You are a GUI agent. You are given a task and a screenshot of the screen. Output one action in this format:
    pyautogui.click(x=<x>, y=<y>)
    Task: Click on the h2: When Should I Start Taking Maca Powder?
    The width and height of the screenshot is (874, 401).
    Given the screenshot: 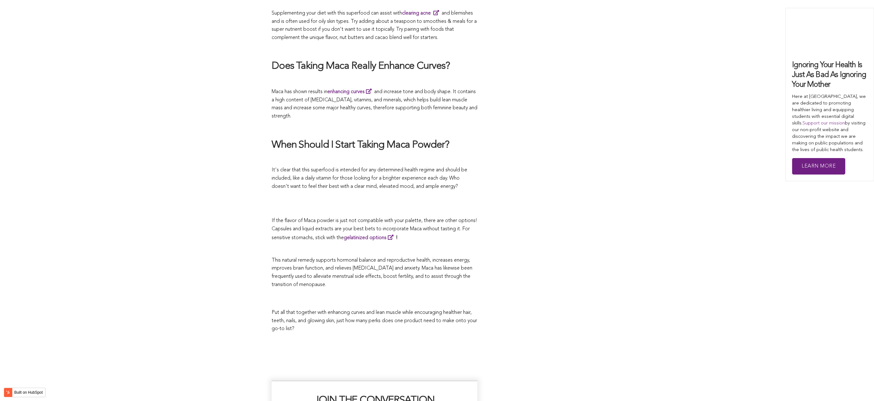 What is the action you would take?
    pyautogui.click(x=374, y=145)
    